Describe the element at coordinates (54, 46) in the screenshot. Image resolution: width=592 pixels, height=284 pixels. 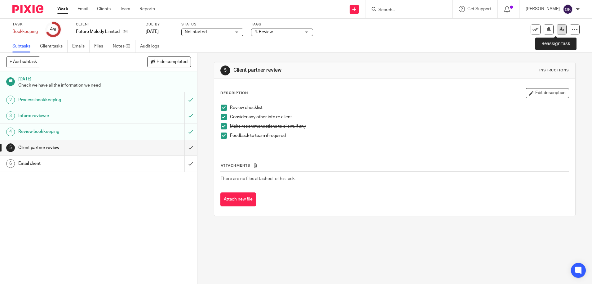
I see `a: Client tasks` at that location.